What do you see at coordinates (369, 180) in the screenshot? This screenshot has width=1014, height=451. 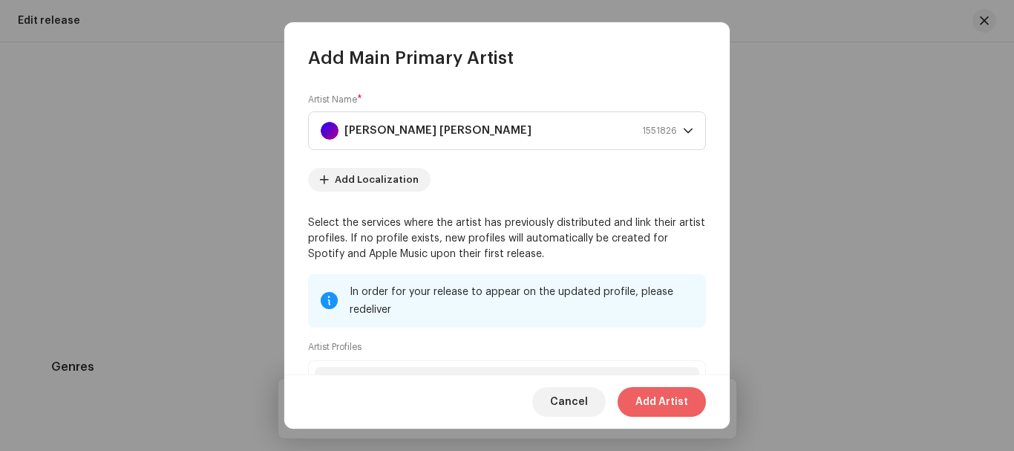 I see `button: Add Localization` at bounding box center [369, 180].